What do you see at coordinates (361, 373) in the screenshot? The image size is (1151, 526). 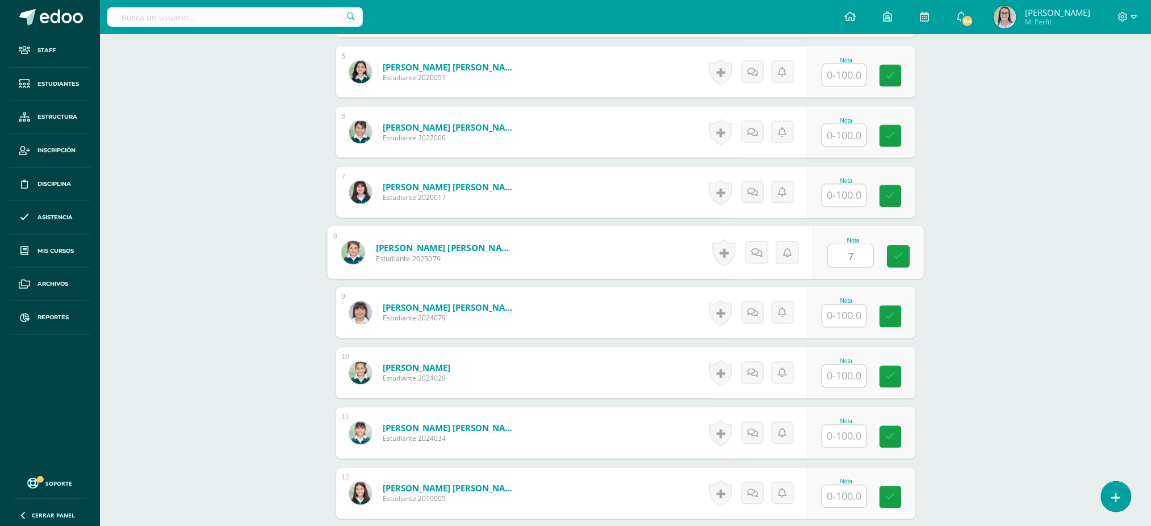 I see `img: b7b9924e8a5fa010bc763e7ebee0e4e7.png` at bounding box center [361, 373].